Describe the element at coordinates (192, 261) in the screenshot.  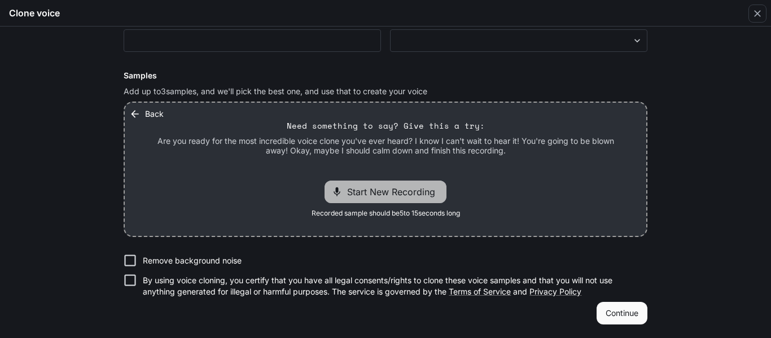
I see `p: Remove background noise` at that location.